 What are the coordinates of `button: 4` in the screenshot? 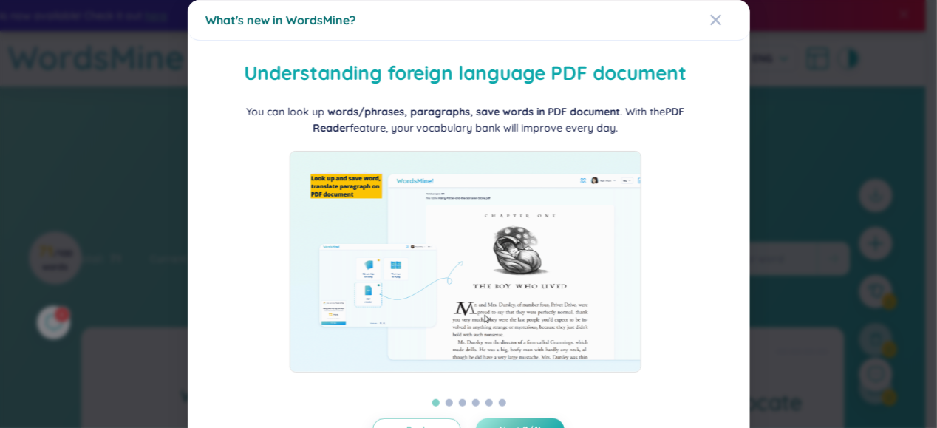 It's located at (476, 403).